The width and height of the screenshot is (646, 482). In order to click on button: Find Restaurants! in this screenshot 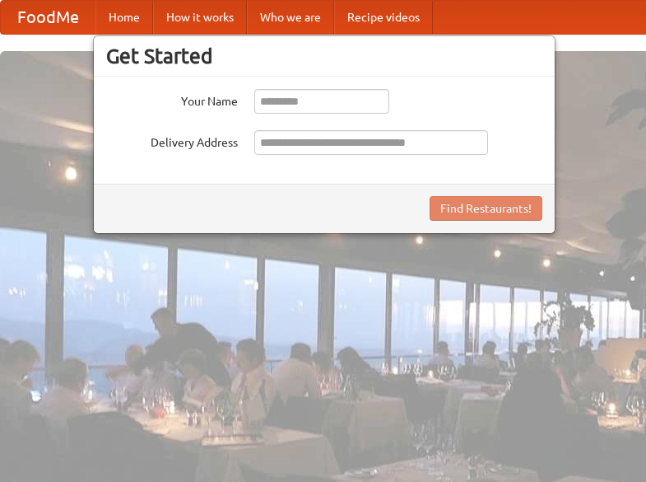, I will do `click(486, 208)`.